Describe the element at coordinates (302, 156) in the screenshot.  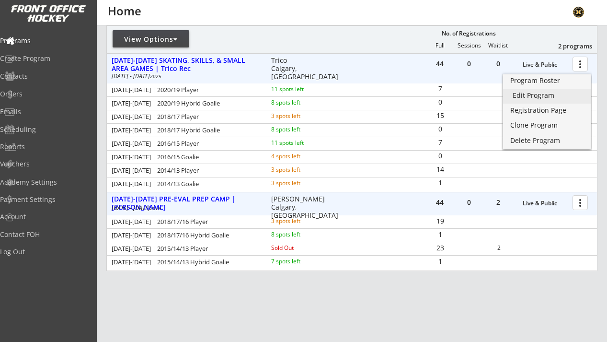
I see `div: 4 spots left` at that location.